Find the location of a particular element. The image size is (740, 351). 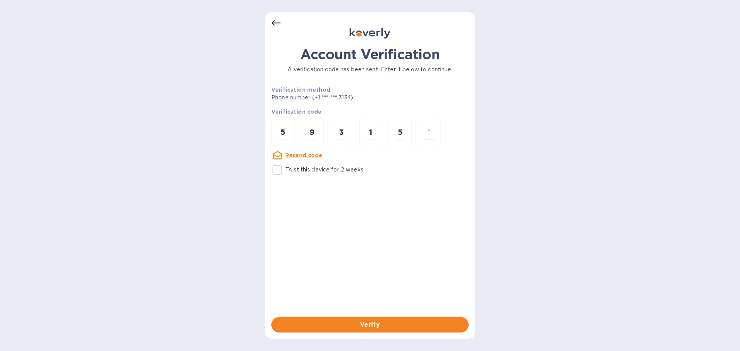

b: Verification method is located at coordinates (301, 90).